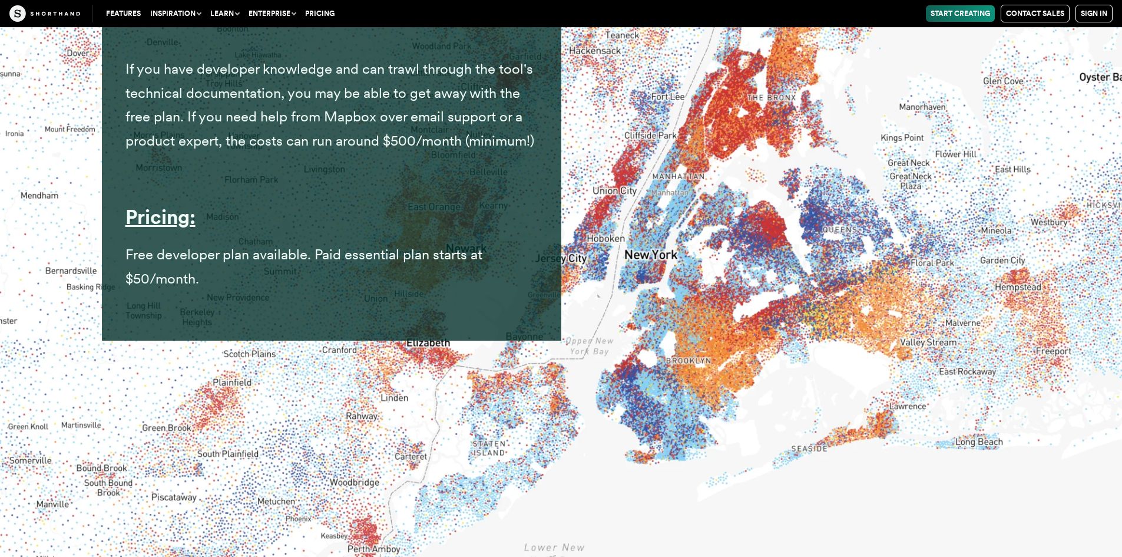 This screenshot has height=557, width=1122. What do you see at coordinates (330, 104) in the screenshot?
I see `span: If you have developer knowledge and can trawl through the tool's technical documentation, you may...` at bounding box center [330, 104].